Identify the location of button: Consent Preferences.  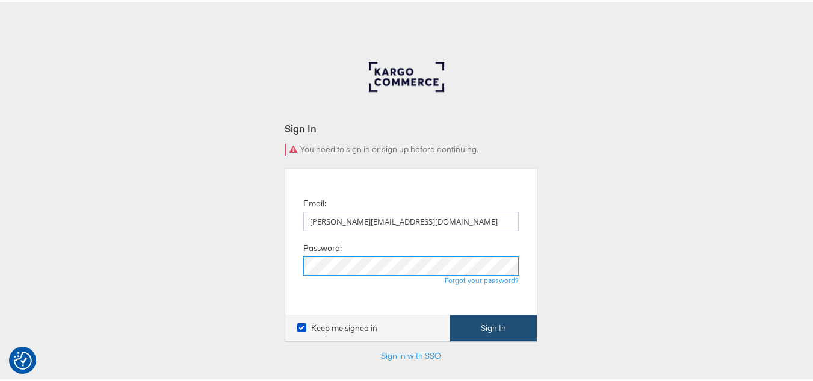
(23, 358).